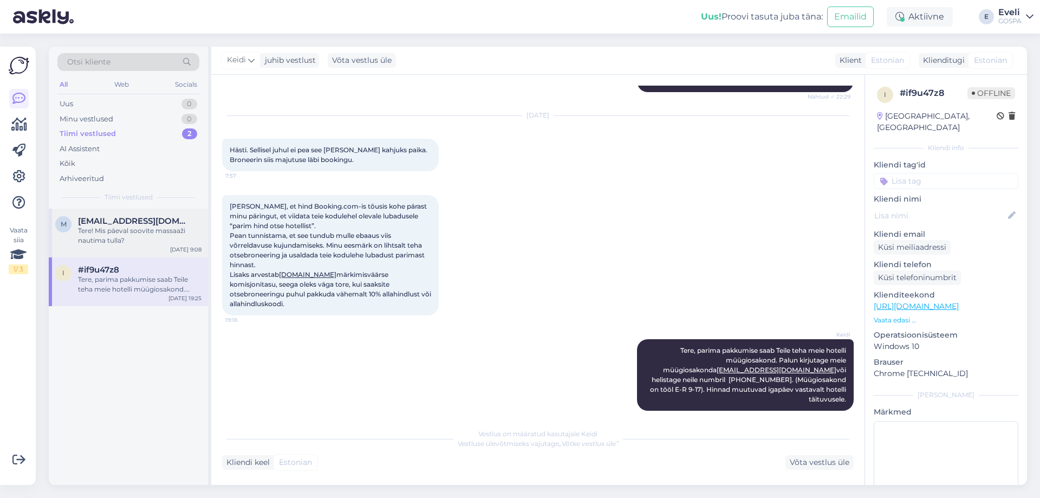  I want to click on img: Askly Logo, so click(19, 66).